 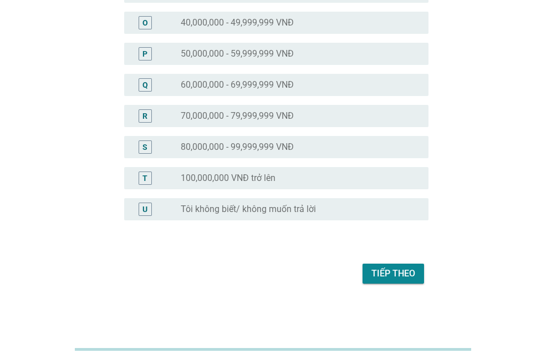 I want to click on button: Tiếp theo, so click(x=393, y=273).